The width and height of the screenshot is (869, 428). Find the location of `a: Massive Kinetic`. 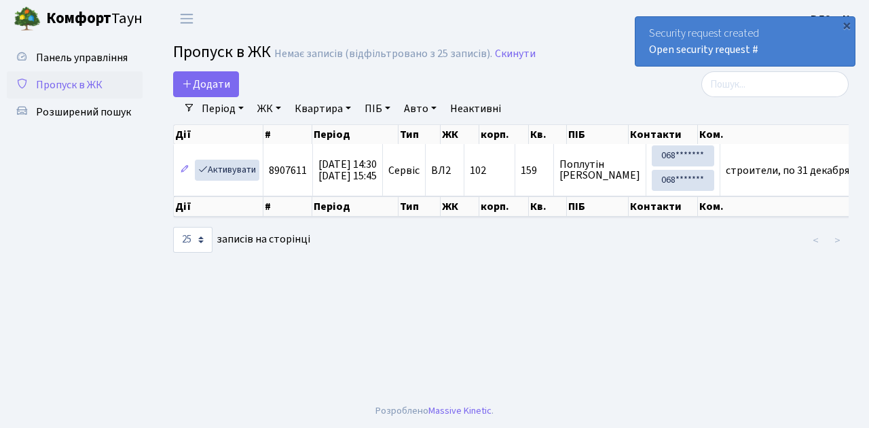

a: Massive Kinetic is located at coordinates (460, 410).